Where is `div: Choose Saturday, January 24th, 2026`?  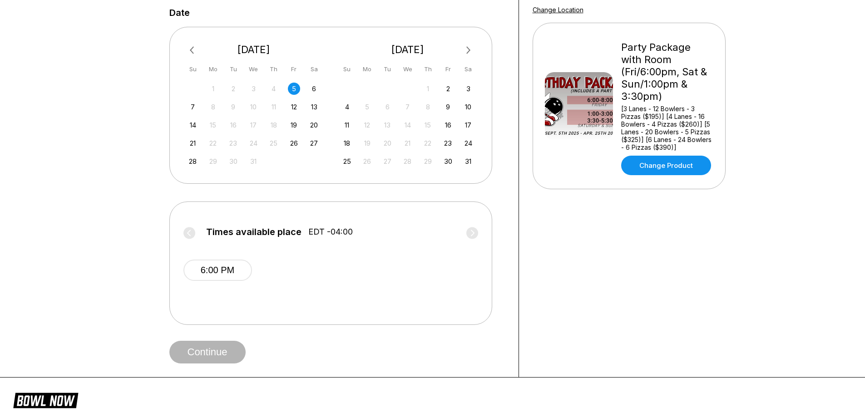 div: Choose Saturday, January 24th, 2026 is located at coordinates (468, 143).